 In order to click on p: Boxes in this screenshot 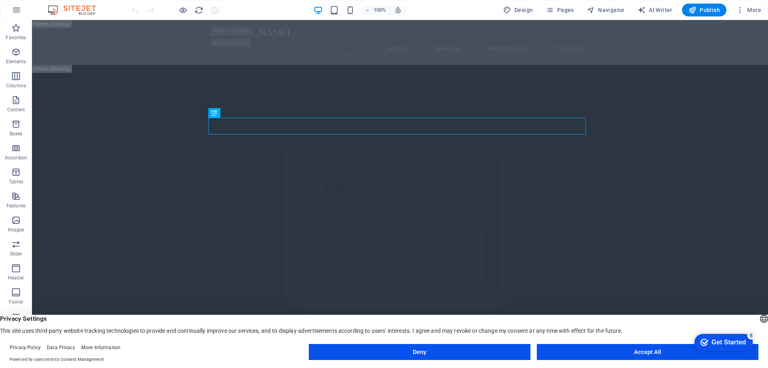, I will do `click(16, 134)`.